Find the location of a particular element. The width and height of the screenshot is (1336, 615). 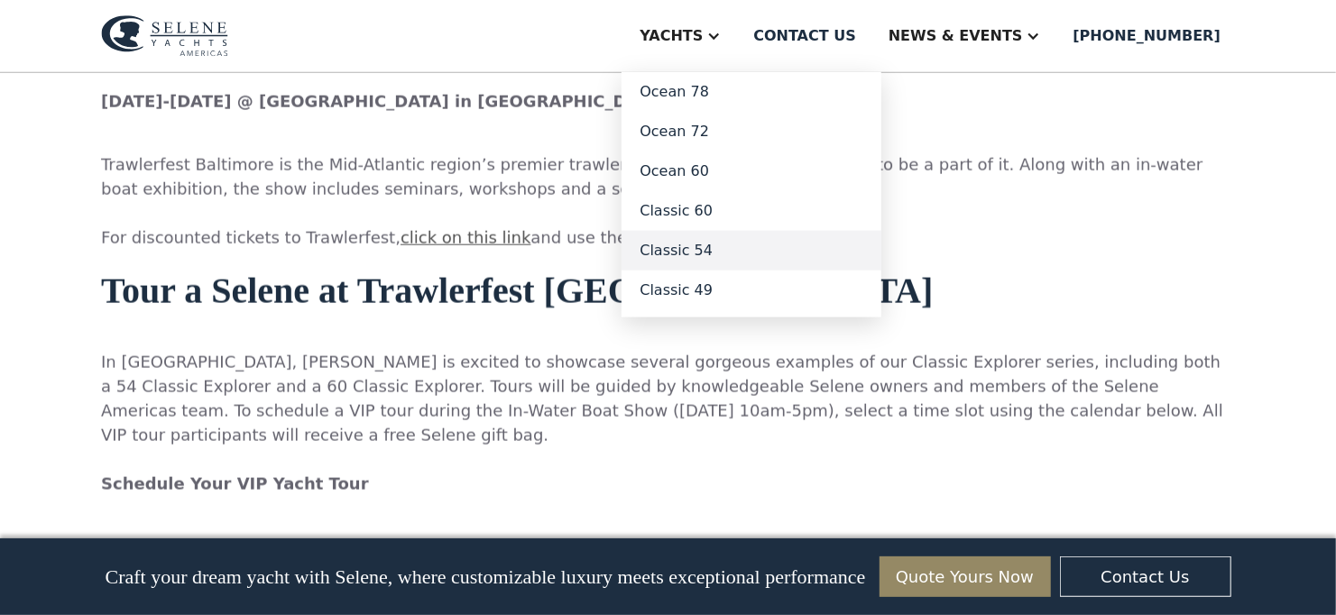

strong: Schedule Your VIP Yacht Tour is located at coordinates (234, 483).